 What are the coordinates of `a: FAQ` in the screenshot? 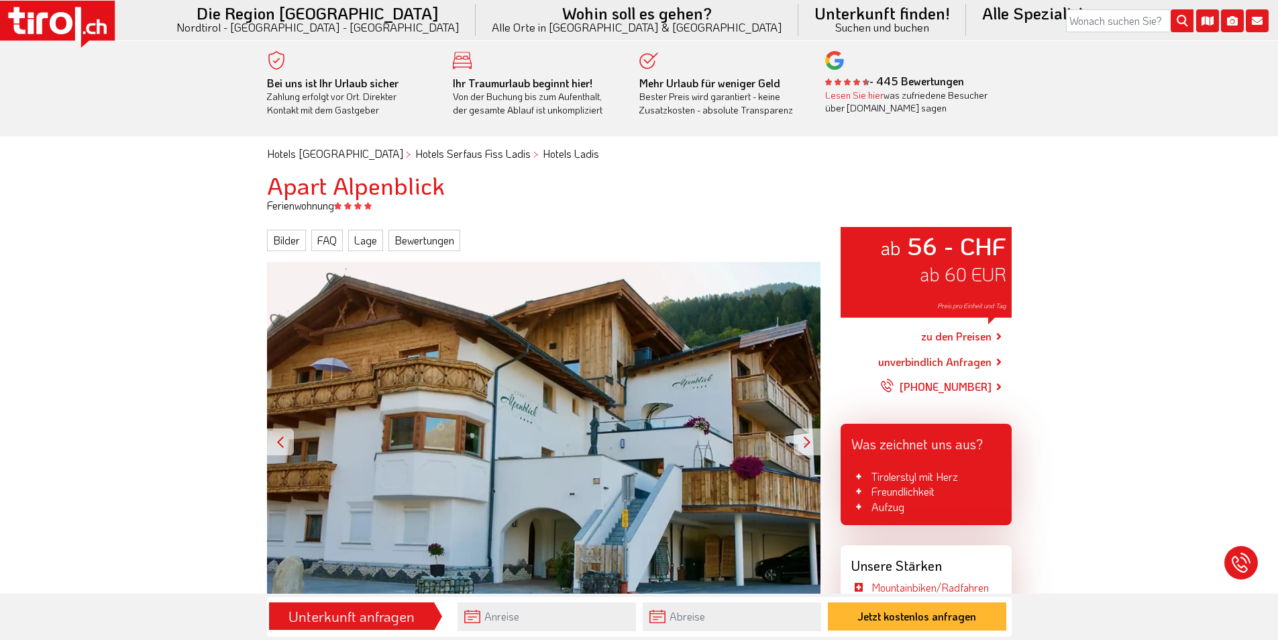 It's located at (327, 240).